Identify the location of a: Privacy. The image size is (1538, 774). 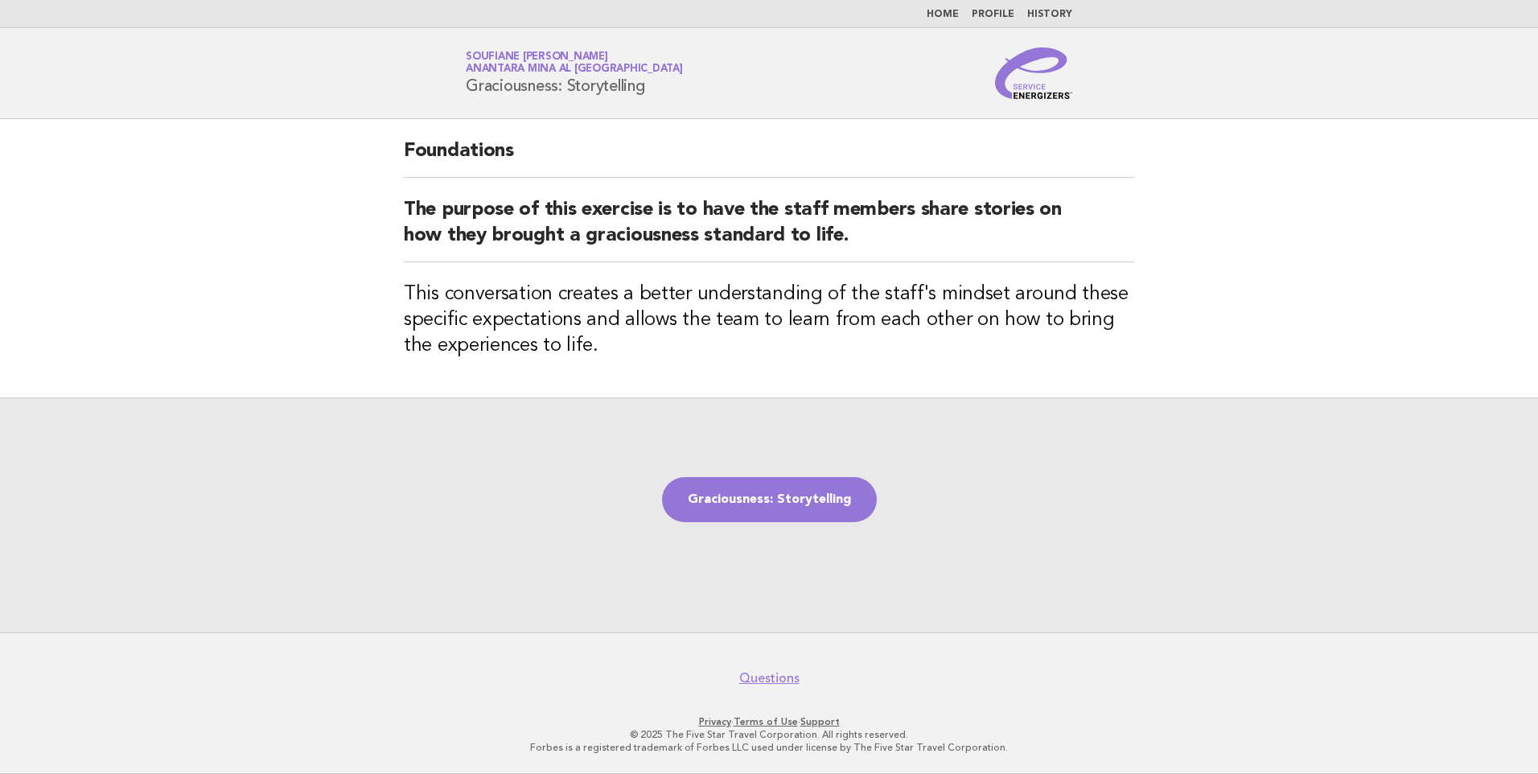
(715, 722).